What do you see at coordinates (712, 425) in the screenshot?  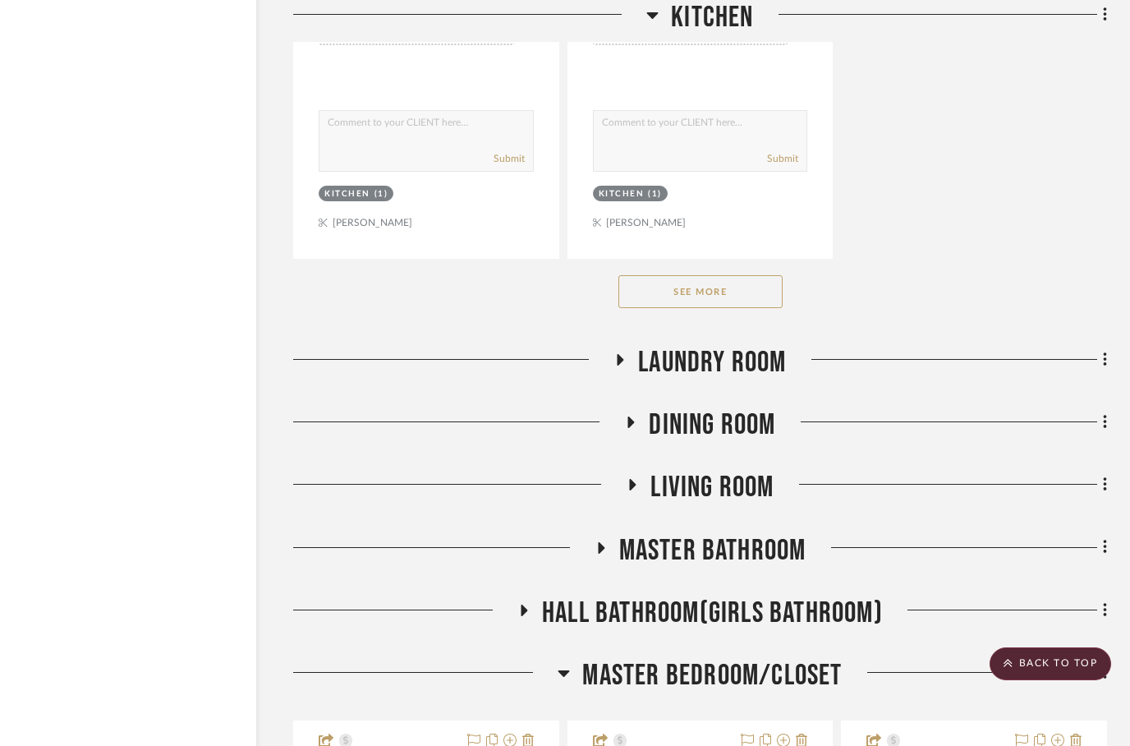 I see `span: Dining Room` at bounding box center [712, 425].